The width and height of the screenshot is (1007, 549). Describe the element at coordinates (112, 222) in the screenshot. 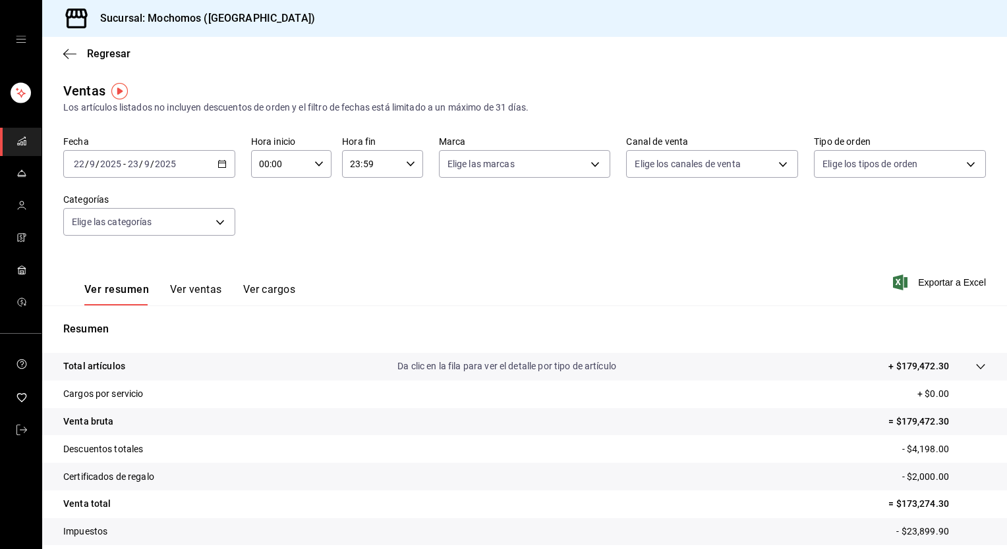

I see `span: Elige las categorías` at that location.